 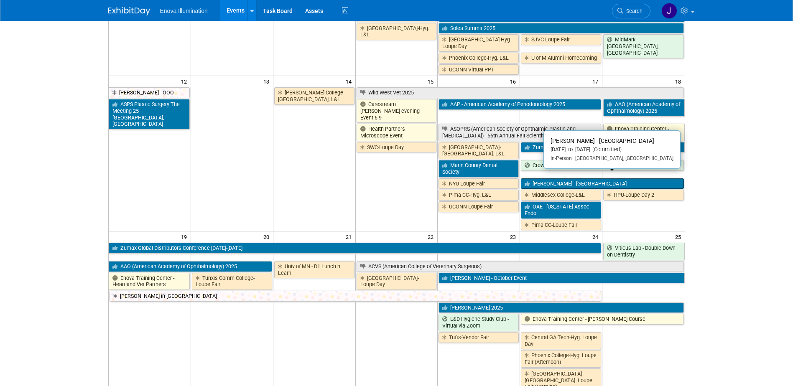 What do you see at coordinates (520, 105) in the screenshot?
I see `a: AAP - American Academy of Periodontology 2025` at bounding box center [520, 105].